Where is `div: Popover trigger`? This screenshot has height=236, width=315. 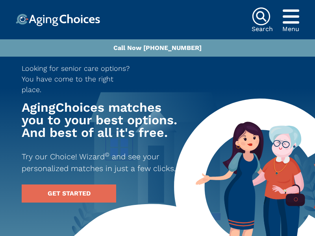 div: Popover trigger is located at coordinates (290, 17).